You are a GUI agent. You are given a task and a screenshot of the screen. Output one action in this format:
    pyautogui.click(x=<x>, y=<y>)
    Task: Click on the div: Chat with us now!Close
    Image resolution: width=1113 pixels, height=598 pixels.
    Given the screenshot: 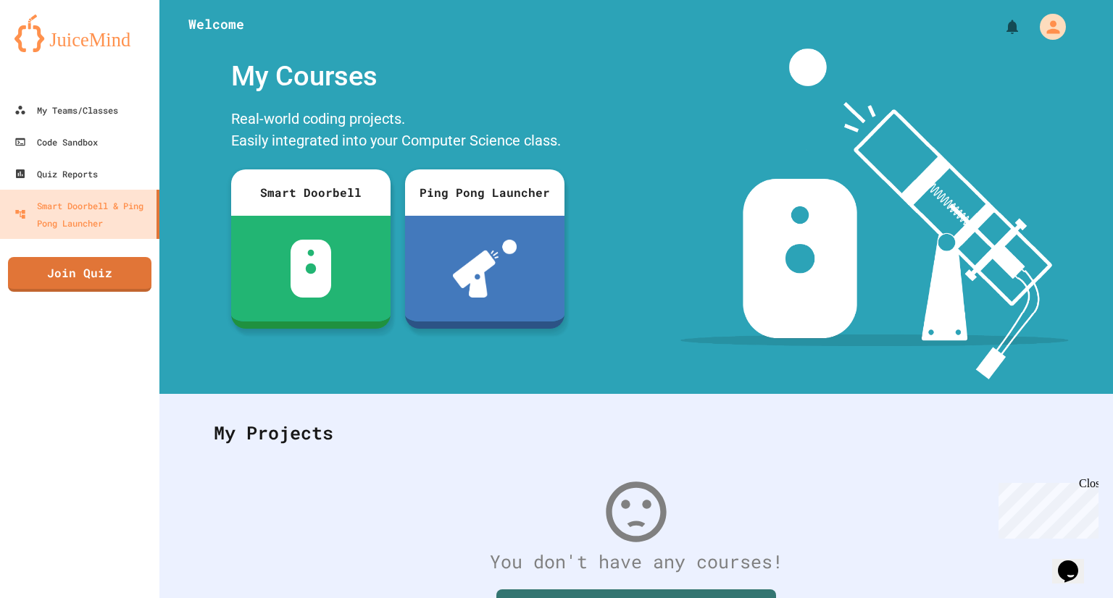 What is the action you would take?
    pyautogui.click(x=53, y=49)
    